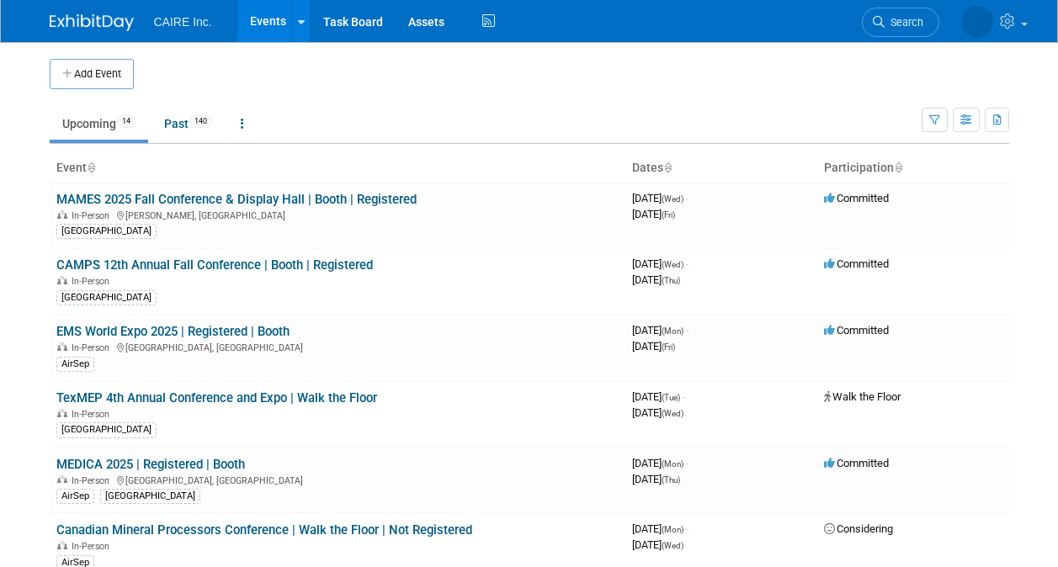 The width and height of the screenshot is (1058, 567). What do you see at coordinates (188, 124) in the screenshot?
I see `a: Past140` at bounding box center [188, 124].